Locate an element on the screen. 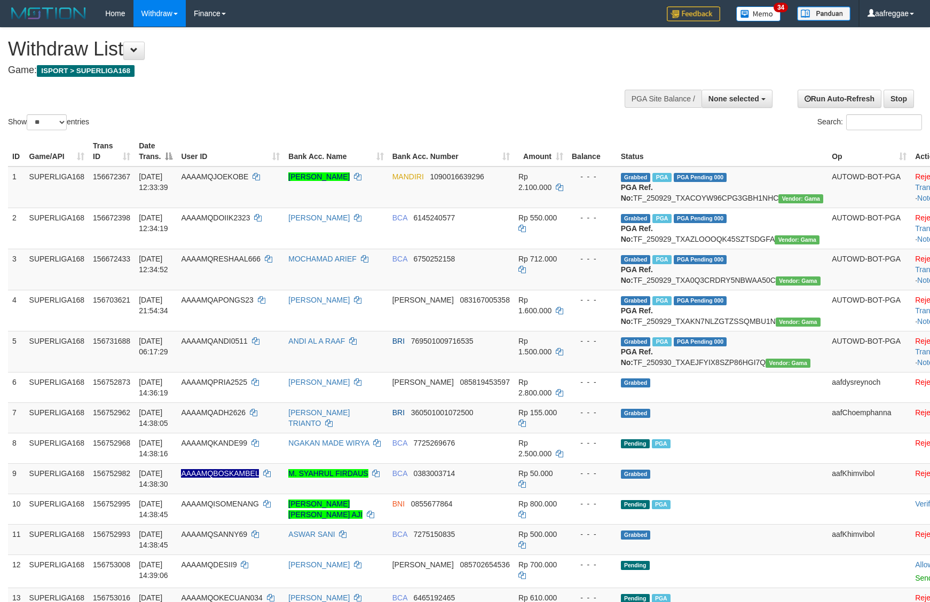 This screenshot has width=930, height=602. td: aafdysreynoch is located at coordinates (869, 387).